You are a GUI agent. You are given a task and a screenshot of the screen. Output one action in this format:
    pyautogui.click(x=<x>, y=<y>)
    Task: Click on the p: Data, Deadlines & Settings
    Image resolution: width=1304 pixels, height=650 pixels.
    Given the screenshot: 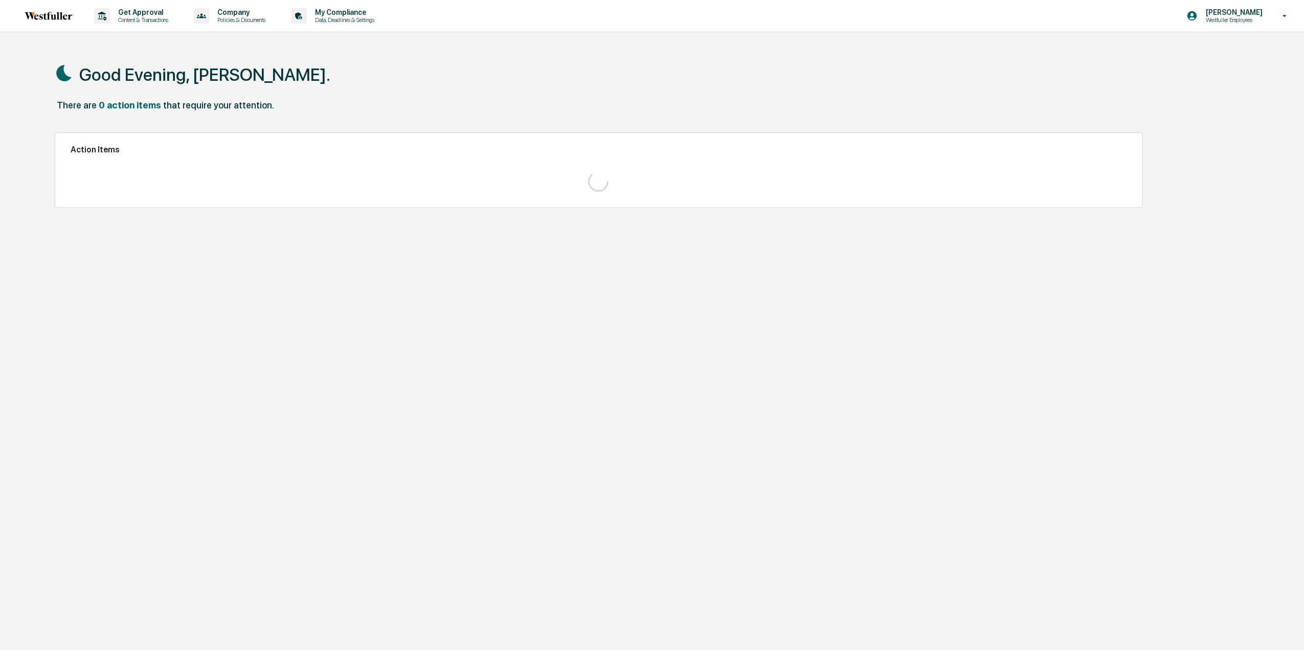 What is the action you would take?
    pyautogui.click(x=343, y=20)
    